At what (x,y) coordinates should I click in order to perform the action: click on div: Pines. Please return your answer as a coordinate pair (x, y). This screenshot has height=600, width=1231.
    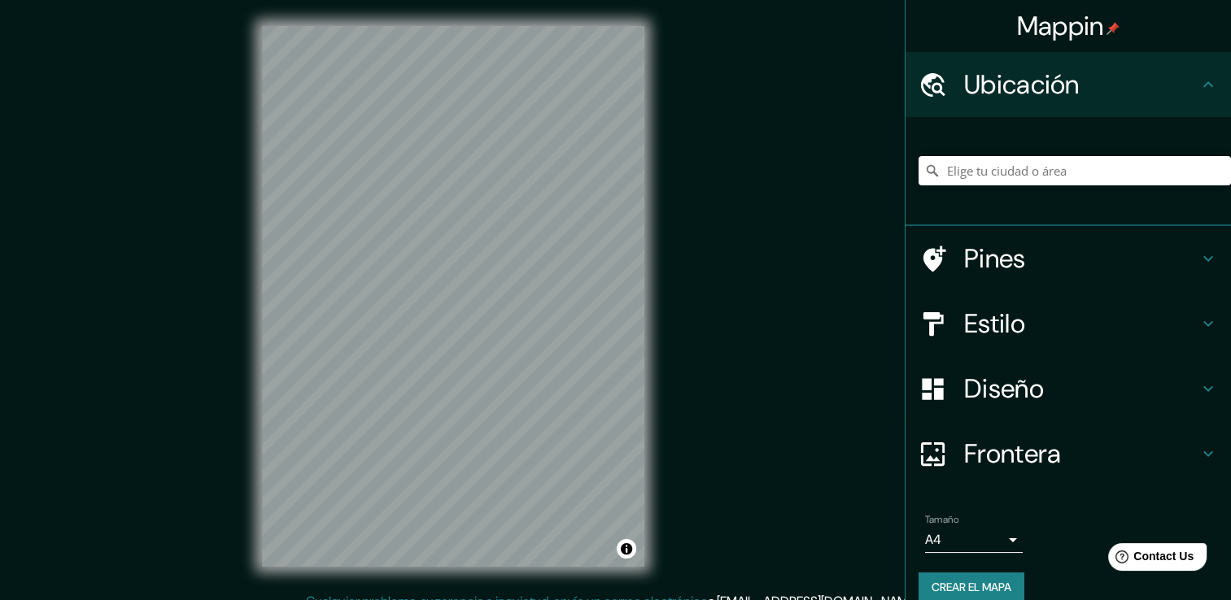
    Looking at the image, I should click on (1068, 259).